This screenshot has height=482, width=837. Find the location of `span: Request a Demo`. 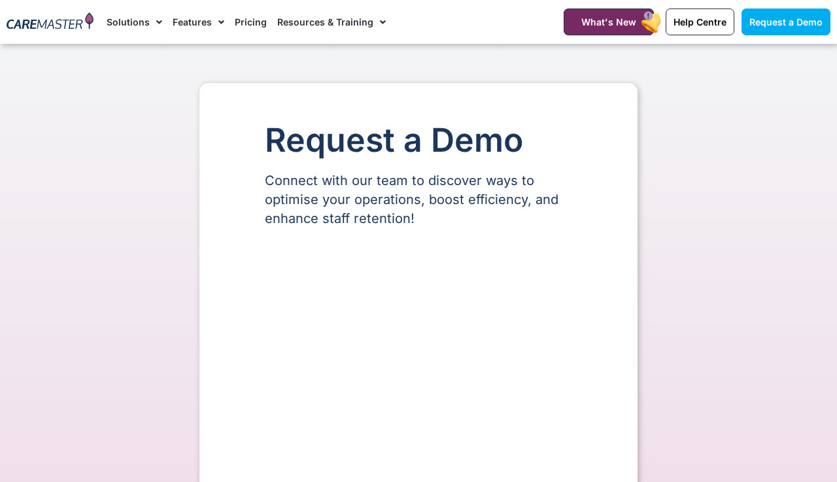

span: Request a Demo is located at coordinates (786, 22).